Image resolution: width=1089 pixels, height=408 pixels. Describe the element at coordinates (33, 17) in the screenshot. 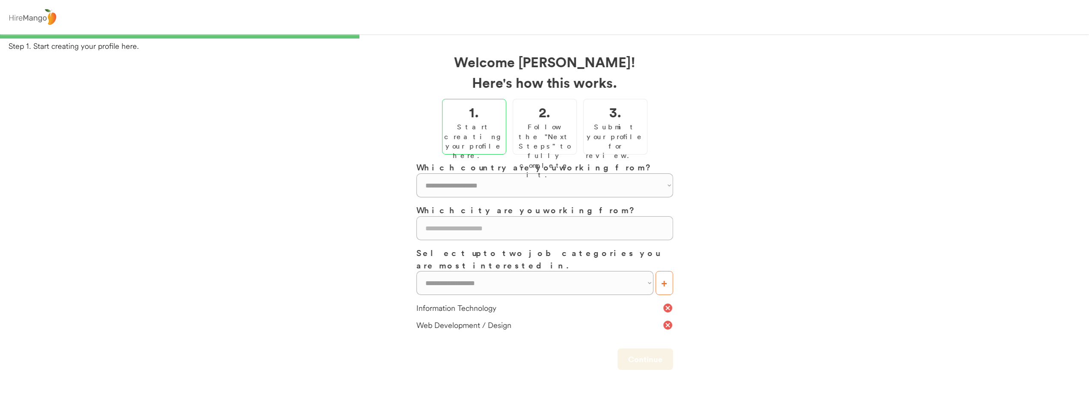

I see `img: logo%20-%20hiremango%20gray.png` at that location.